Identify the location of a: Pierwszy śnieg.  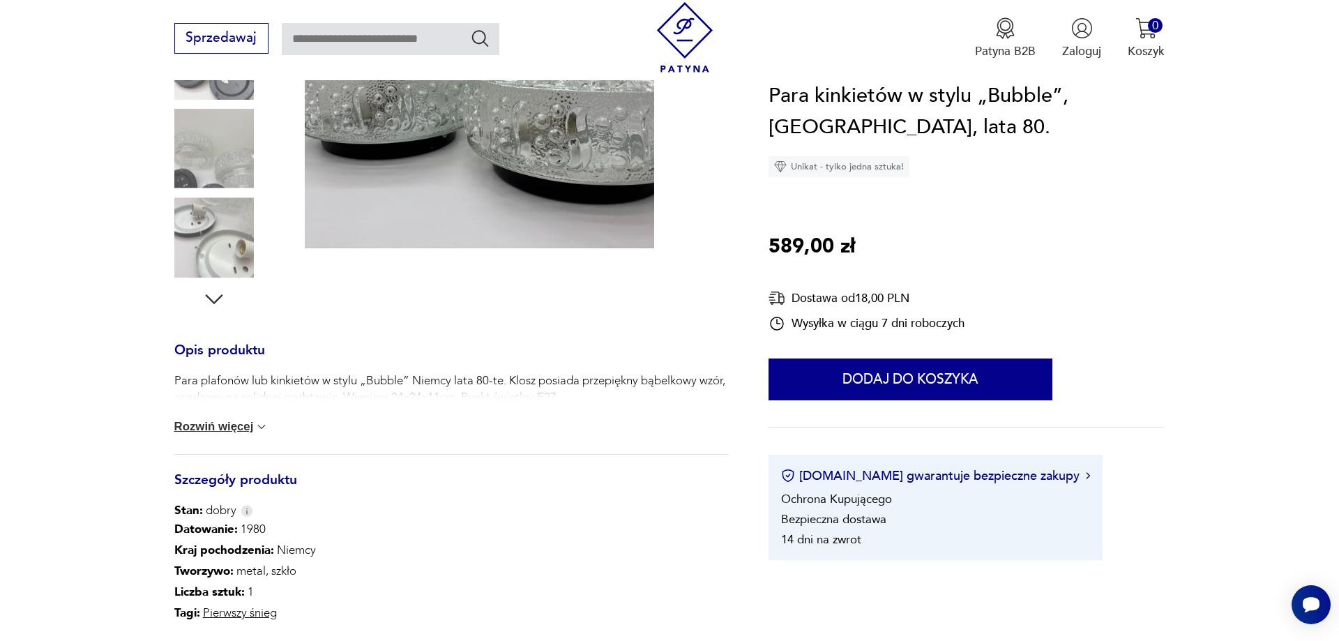
(240, 612).